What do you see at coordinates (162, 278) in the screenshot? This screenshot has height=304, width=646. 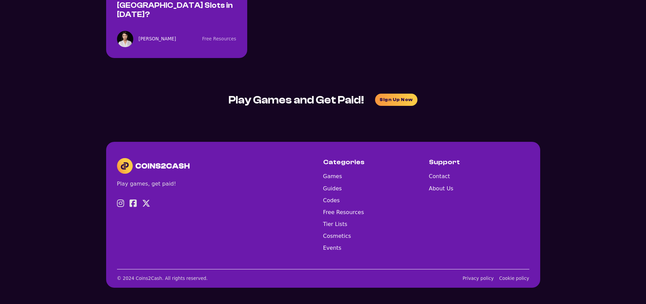 I see `div: © 2024 Coins2Cash. All rights reserved.` at bounding box center [162, 278].